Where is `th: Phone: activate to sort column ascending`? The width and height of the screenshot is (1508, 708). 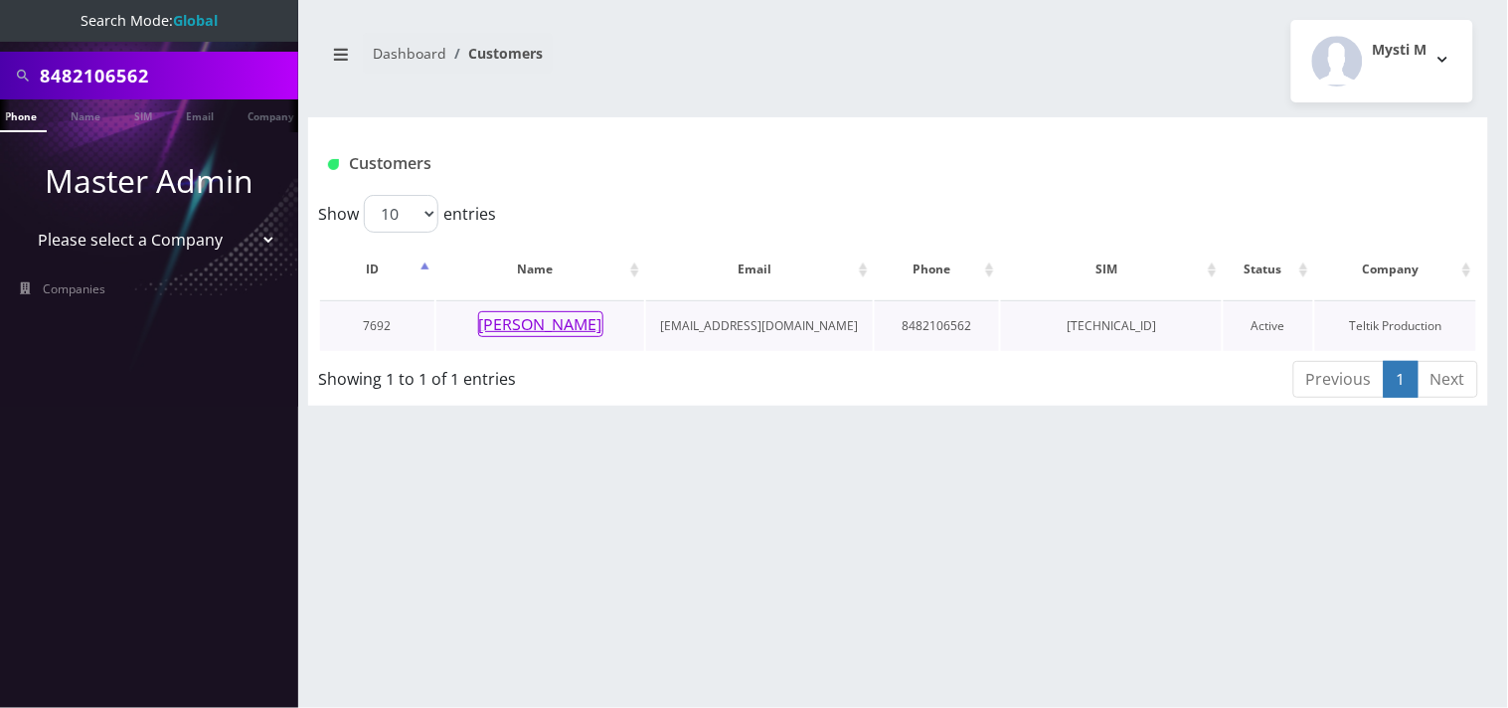
th: Phone: activate to sort column ascending is located at coordinates (936, 269).